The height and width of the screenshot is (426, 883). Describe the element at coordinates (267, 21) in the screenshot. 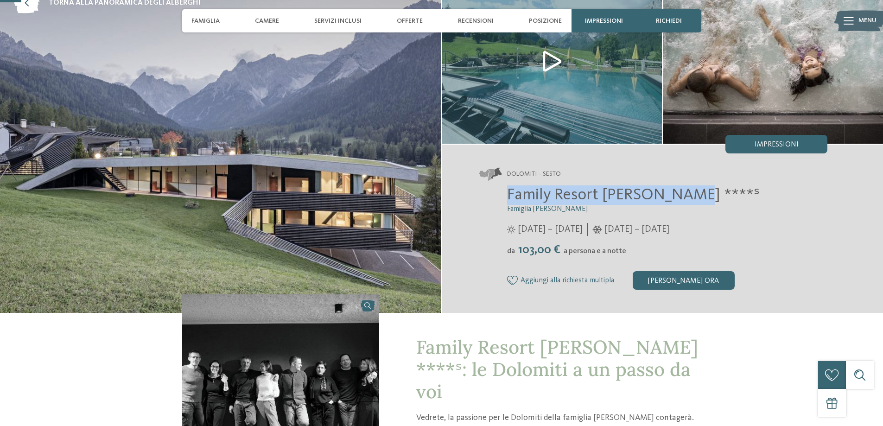

I see `span: Camere` at that location.